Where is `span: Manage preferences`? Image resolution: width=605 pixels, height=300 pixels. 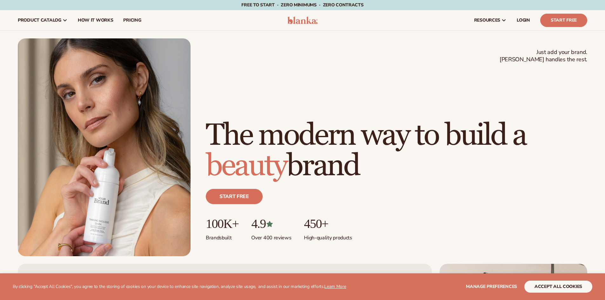
span: Manage preferences is located at coordinates (492, 287).